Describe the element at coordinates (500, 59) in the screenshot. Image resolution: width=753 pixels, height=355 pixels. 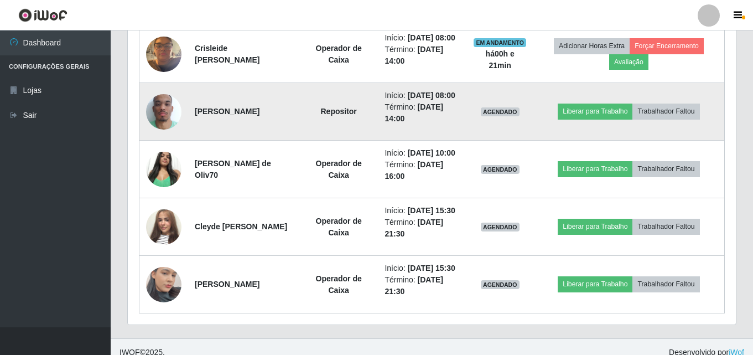
I see `strong: há 00 h e 21 min` at that location.